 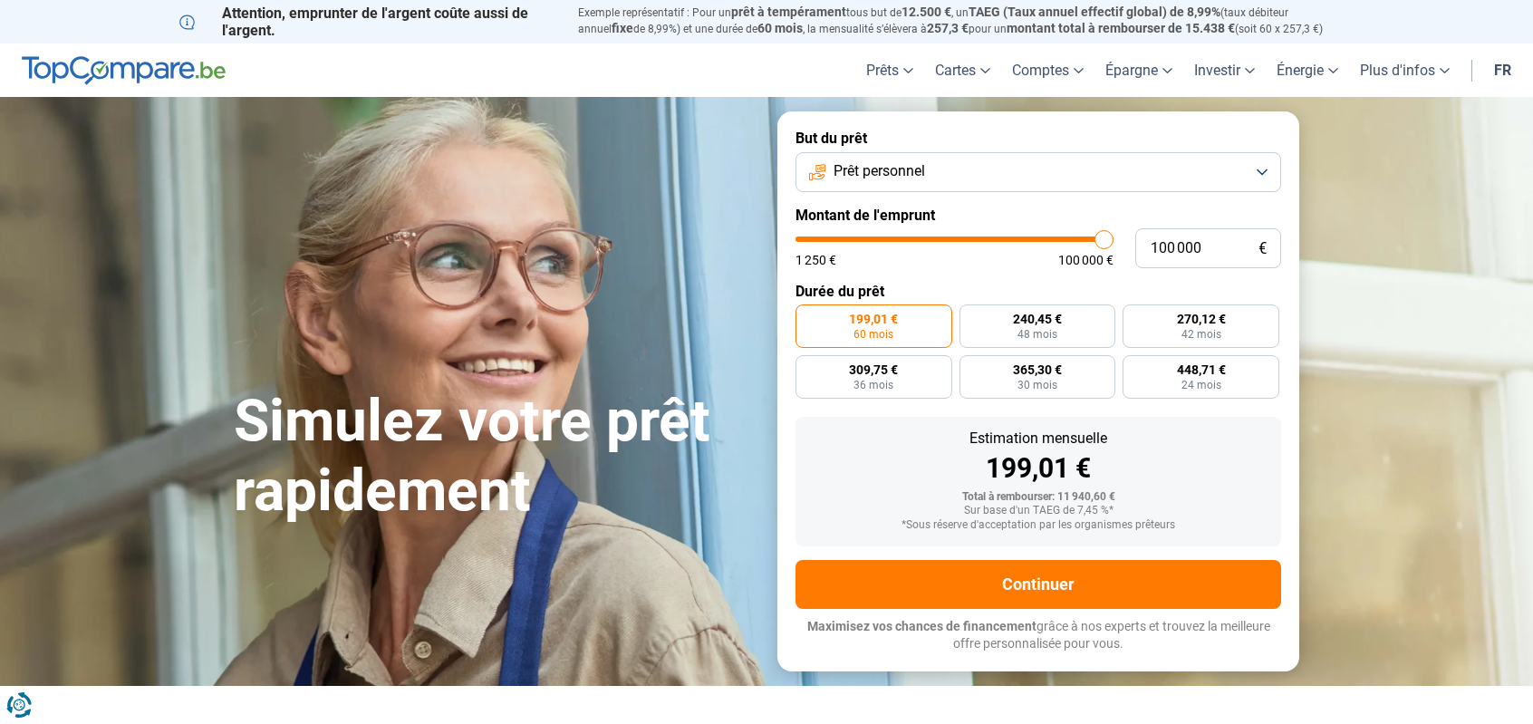 I want to click on p: Attention, emprunter de l'argent coûte aussi de l'argent., so click(x=368, y=22).